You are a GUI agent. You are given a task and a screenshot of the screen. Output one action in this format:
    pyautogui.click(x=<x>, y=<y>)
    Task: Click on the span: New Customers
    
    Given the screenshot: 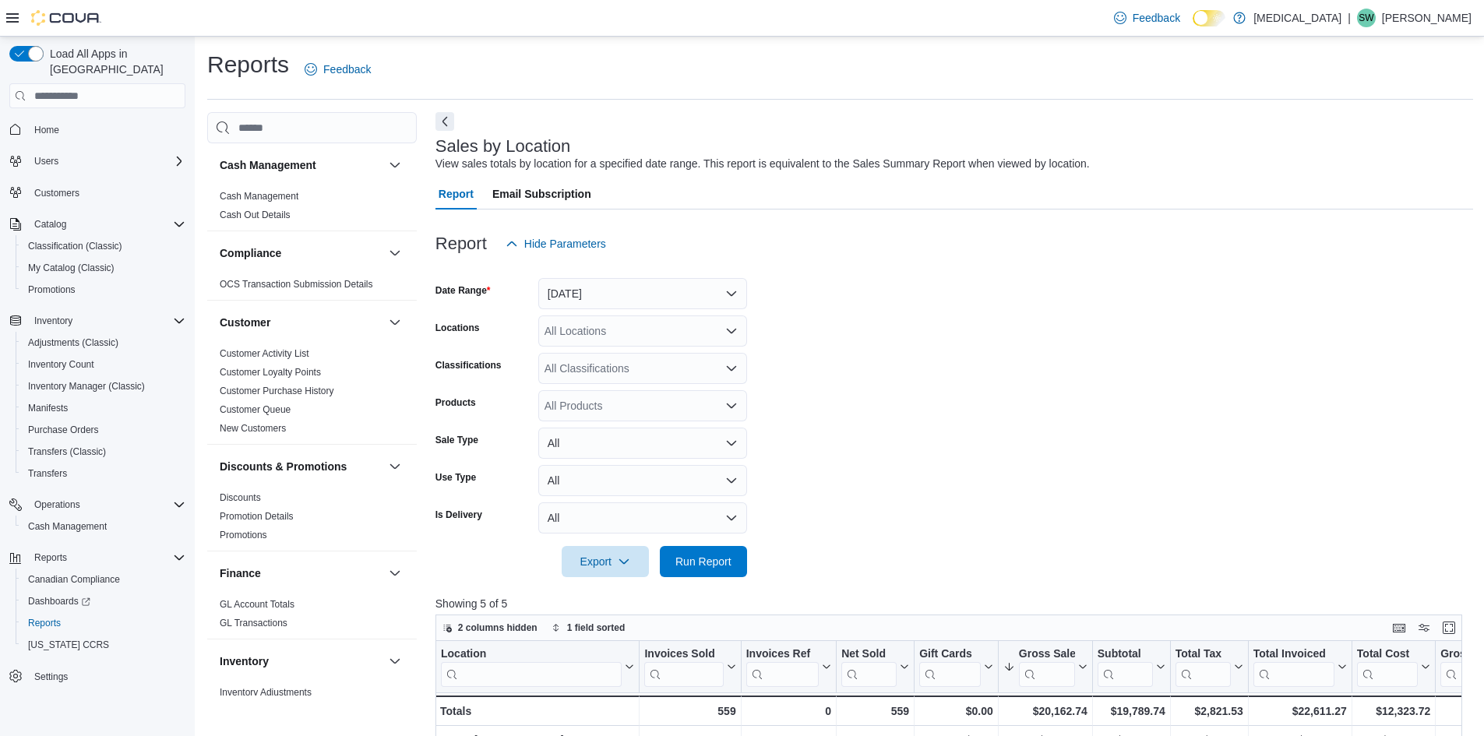 What is the action you would take?
    pyautogui.click(x=252, y=428)
    